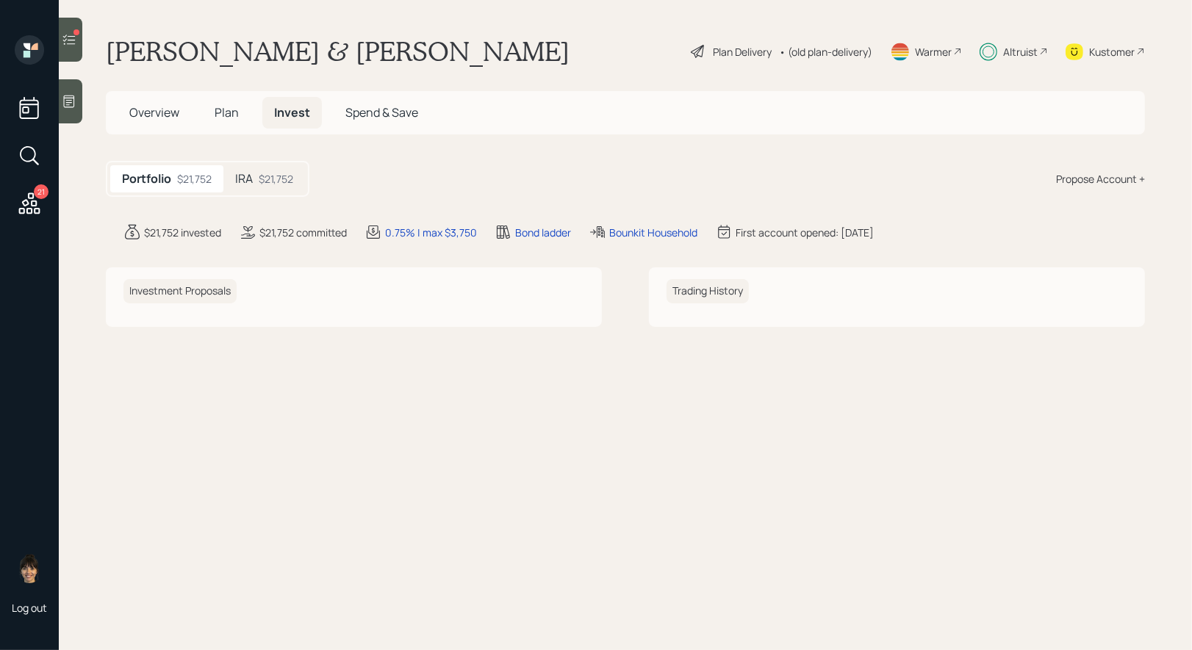 This screenshot has width=1192, height=650. Describe the element at coordinates (933, 51) in the screenshot. I see `div: Warmer` at that location.